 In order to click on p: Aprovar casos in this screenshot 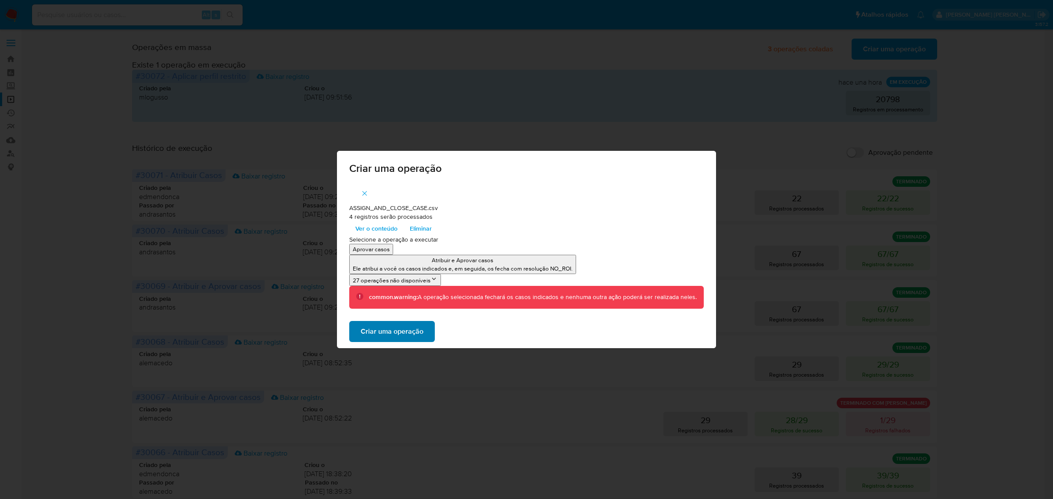, I will do `click(371, 249)`.